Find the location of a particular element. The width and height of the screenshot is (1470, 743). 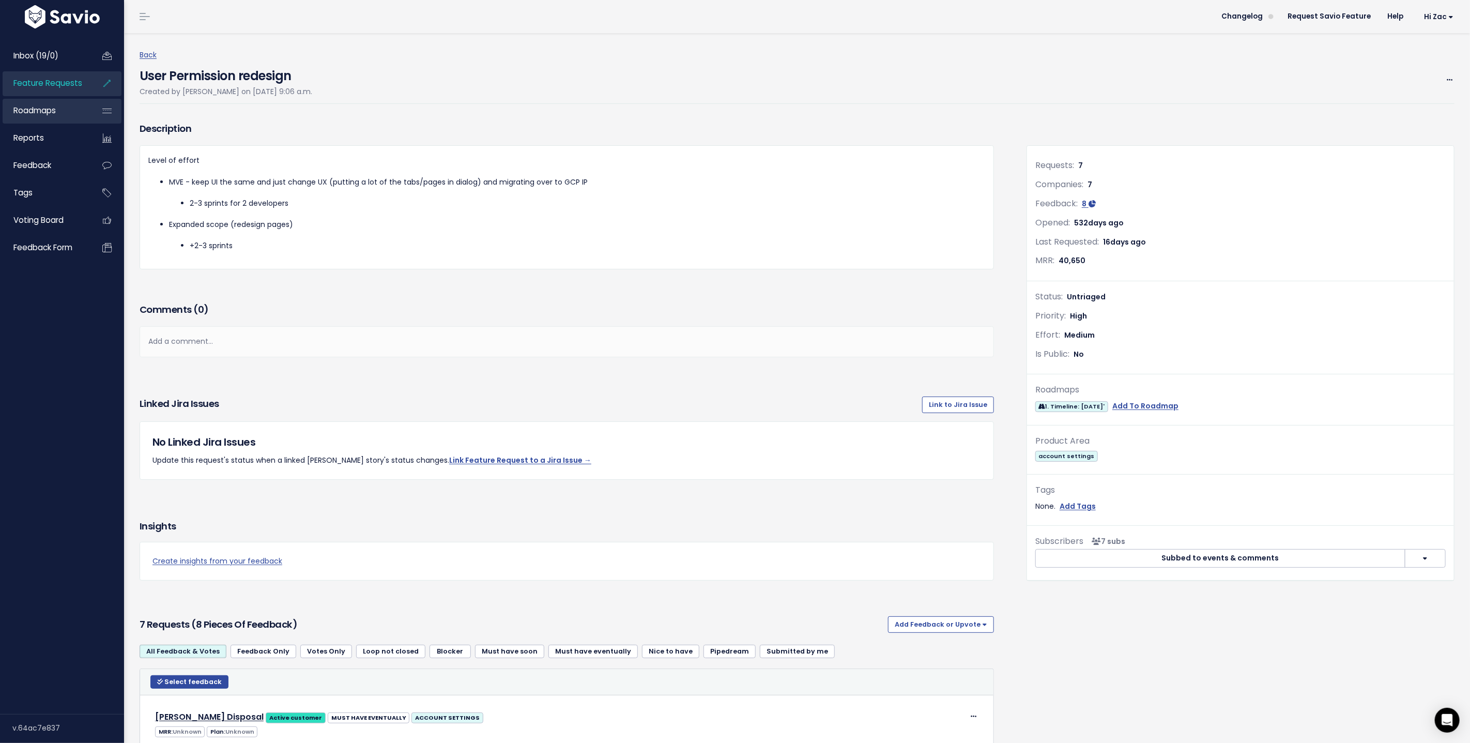

div: Roadmaps is located at coordinates (1241, 390).